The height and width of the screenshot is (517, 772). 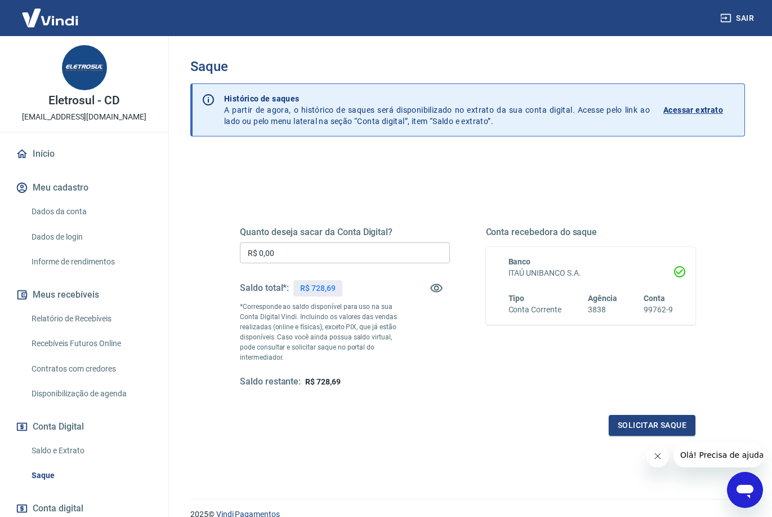 I want to click on p: A partir de agora, o histórico de saques será disponibilizado no extrato da sua conta digital. Ac..., so click(x=437, y=110).